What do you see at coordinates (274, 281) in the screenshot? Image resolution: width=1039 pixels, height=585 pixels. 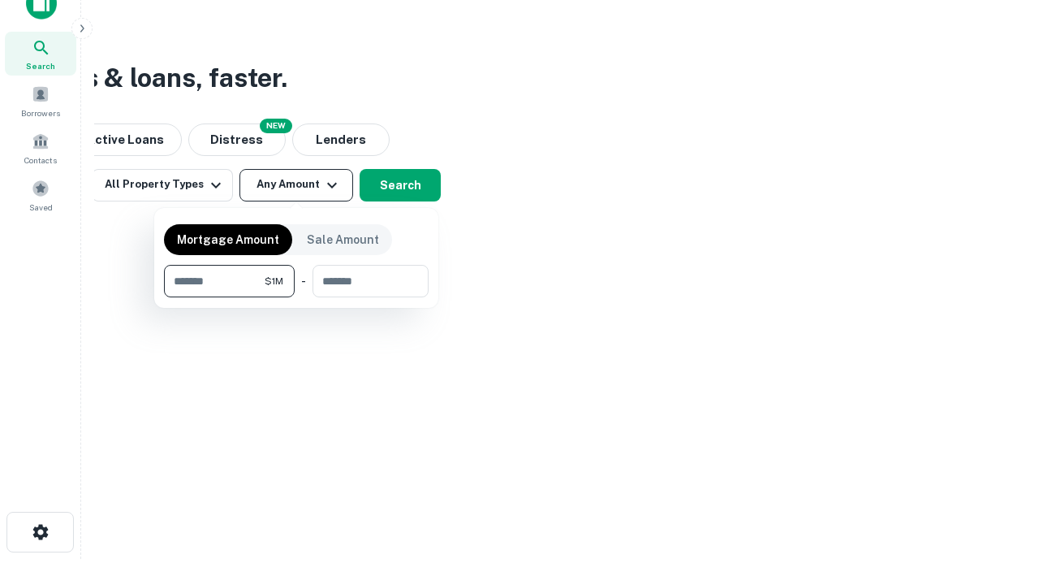 I see `span: $1M` at bounding box center [274, 281].